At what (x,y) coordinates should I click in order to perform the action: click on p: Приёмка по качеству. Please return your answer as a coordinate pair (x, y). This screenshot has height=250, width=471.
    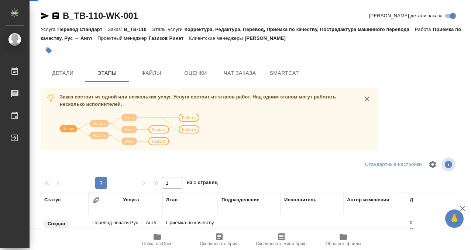
    Looking at the image, I should click on (190, 223).